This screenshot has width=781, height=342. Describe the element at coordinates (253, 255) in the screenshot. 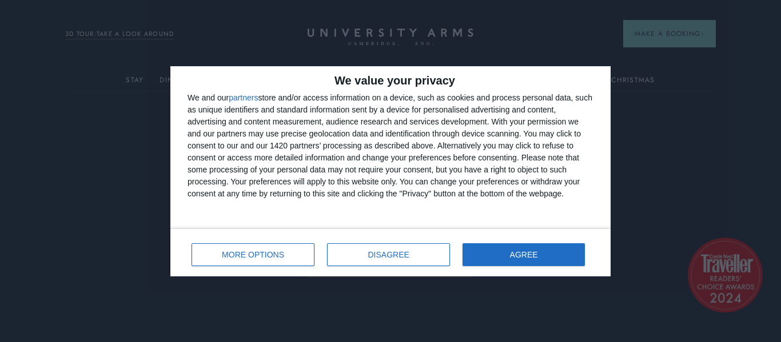

I see `span: MORE OPTIONS` at that location.